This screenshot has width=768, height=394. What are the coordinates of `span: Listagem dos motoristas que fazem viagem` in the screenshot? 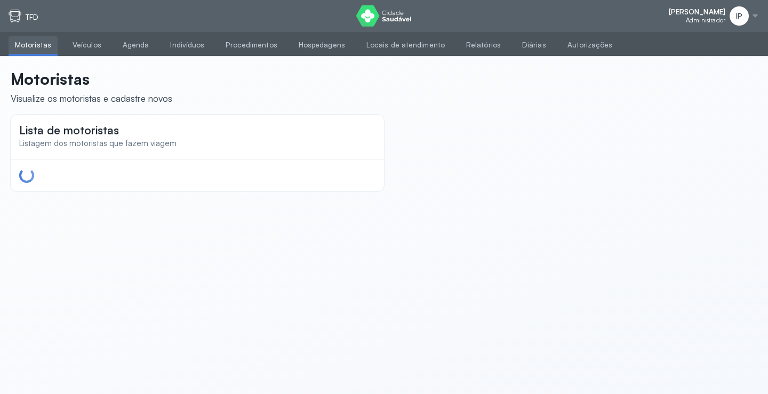 It's located at (98, 143).